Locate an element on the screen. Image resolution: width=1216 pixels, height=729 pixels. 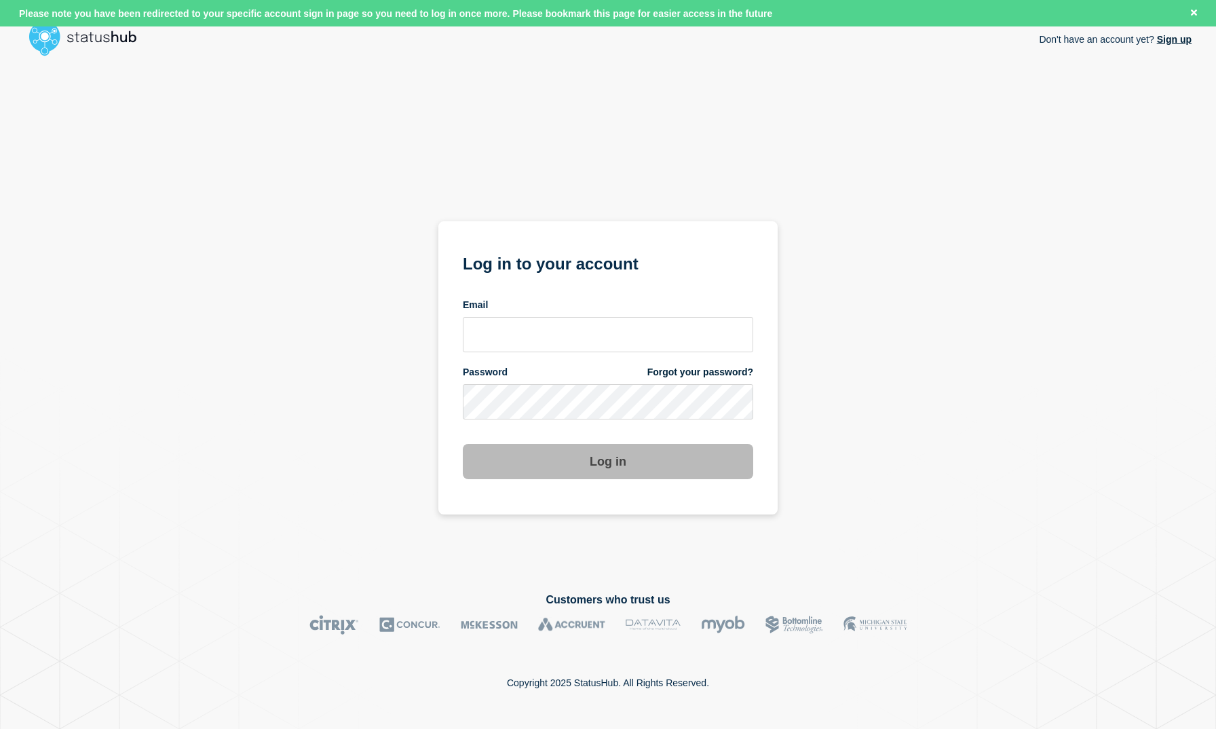
p: Don't have an account yet? is located at coordinates (1115, 39).